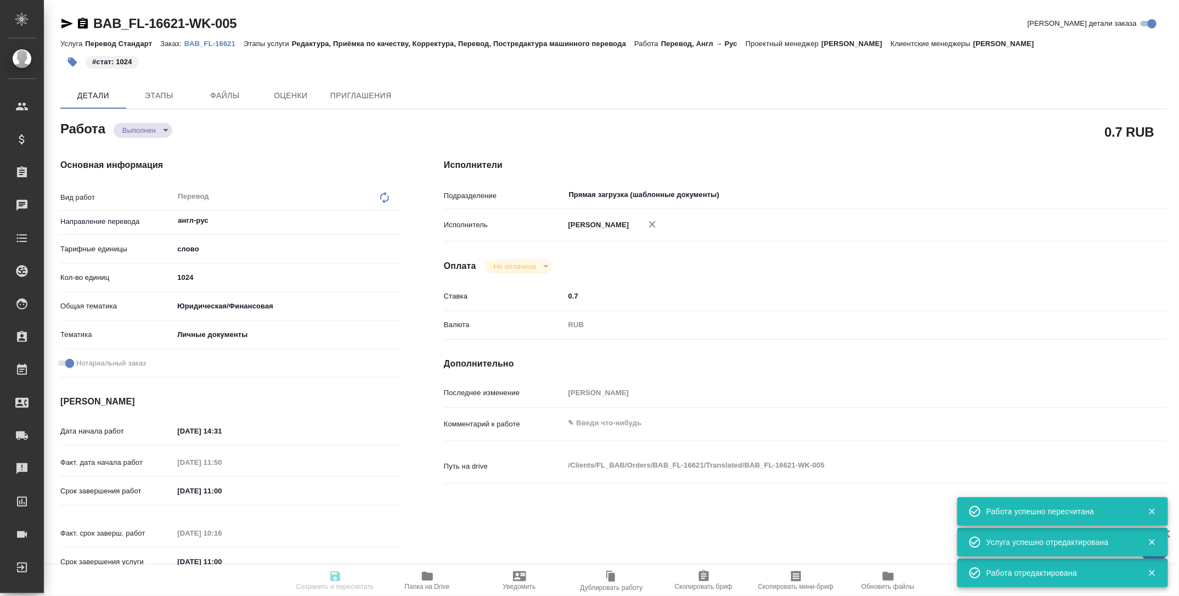  What do you see at coordinates (83, 24) in the screenshot?
I see `button: Скопировать ссылку` at bounding box center [83, 24].